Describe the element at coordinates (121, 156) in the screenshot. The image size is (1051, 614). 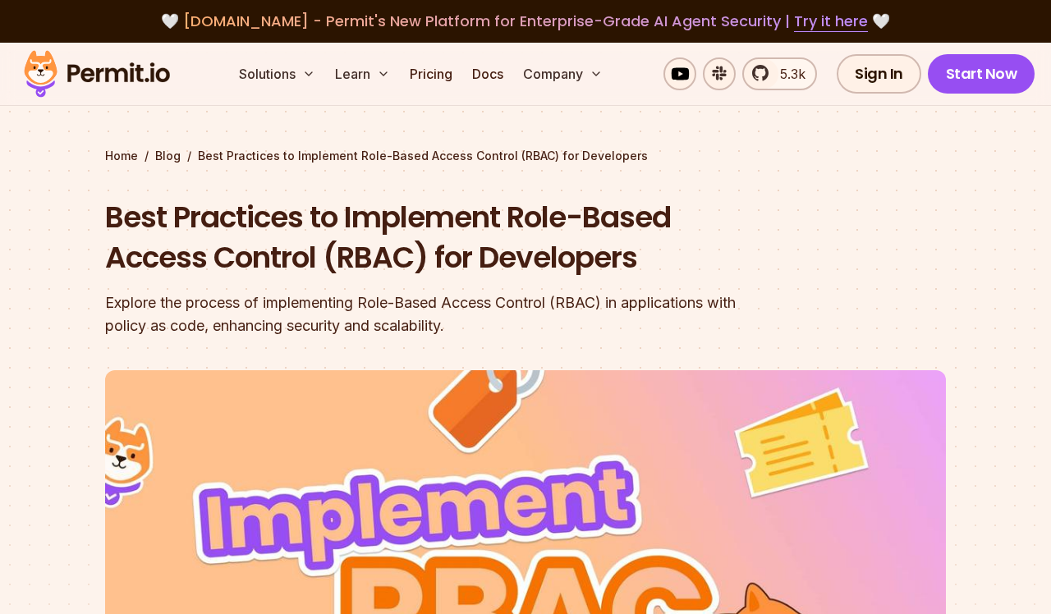
I see `a: Home` at that location.